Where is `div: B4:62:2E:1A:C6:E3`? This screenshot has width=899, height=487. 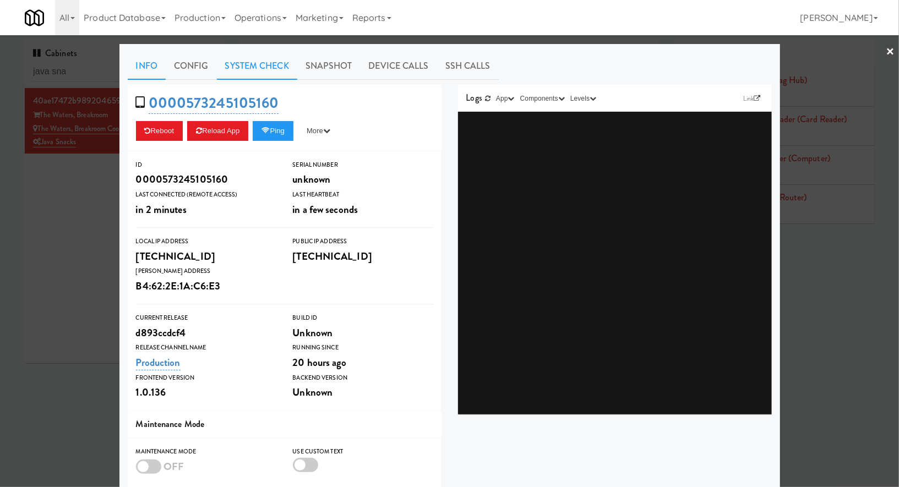
div: B4:62:2E:1A:C6:E3 is located at coordinates (206, 286).